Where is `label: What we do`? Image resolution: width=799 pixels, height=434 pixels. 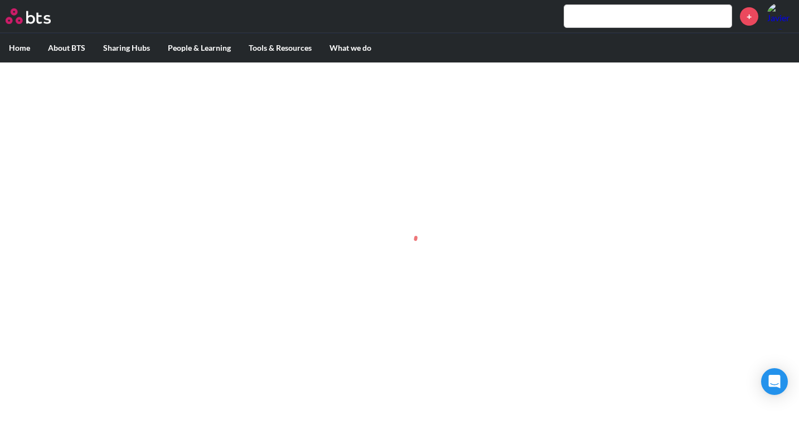
label: What we do is located at coordinates (350, 48).